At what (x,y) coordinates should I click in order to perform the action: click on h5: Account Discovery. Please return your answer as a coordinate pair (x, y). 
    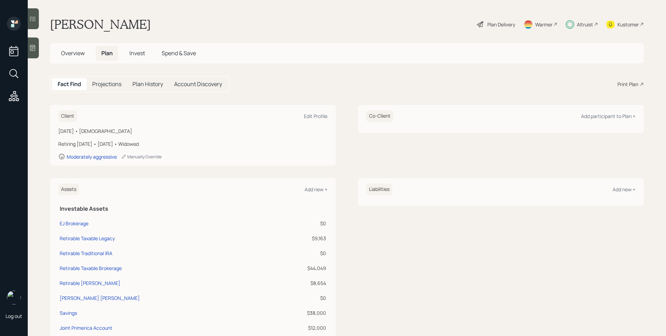
    Looking at the image, I should click on (198, 84).